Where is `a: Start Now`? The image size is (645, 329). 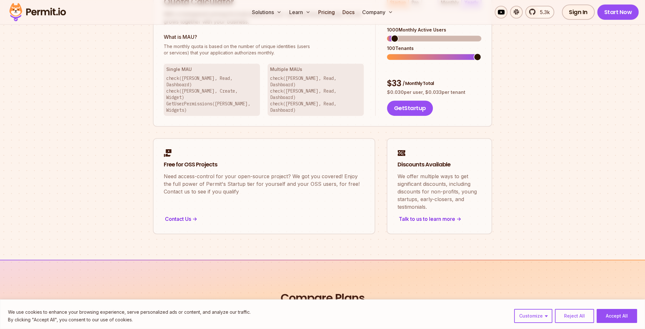 a: Start Now is located at coordinates (618, 12).